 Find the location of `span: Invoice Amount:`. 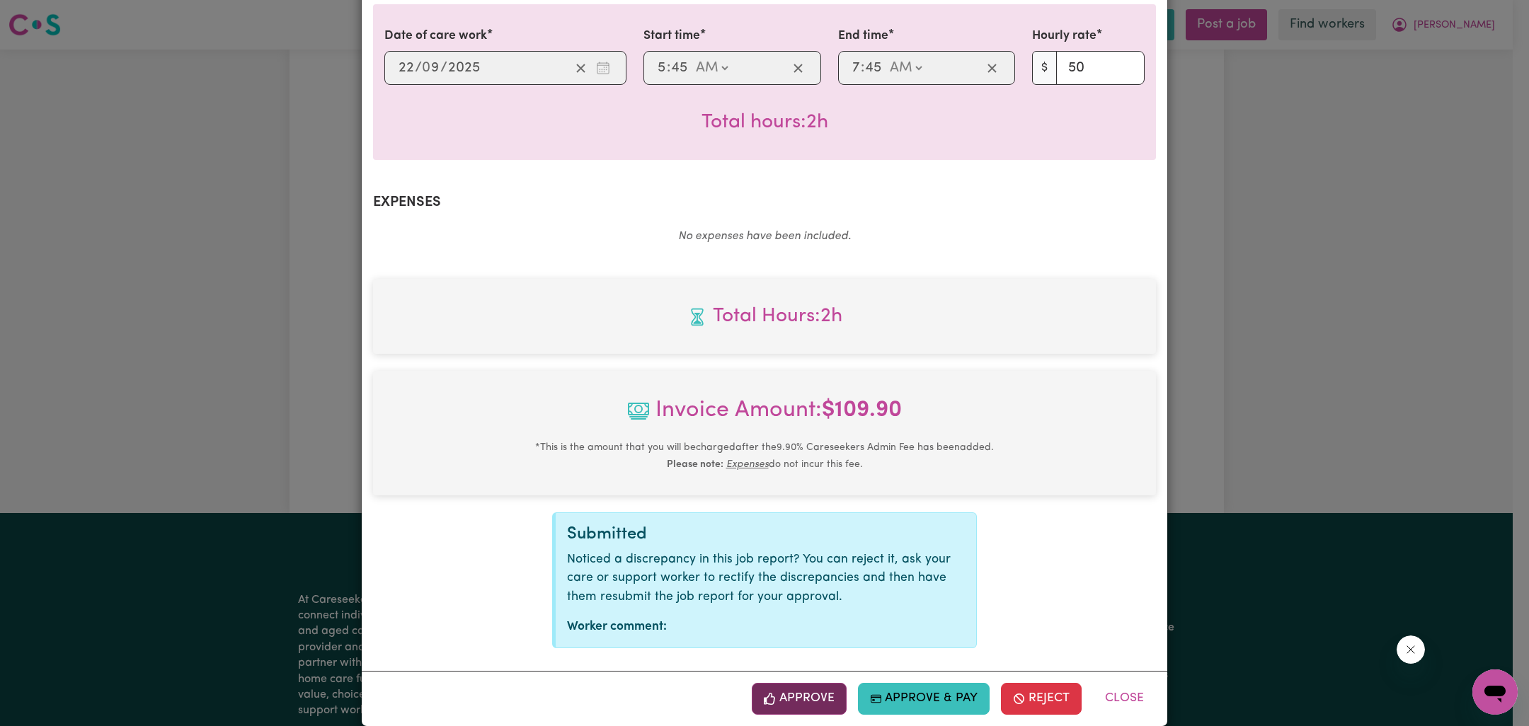

span: Invoice Amount: is located at coordinates (765, 416).